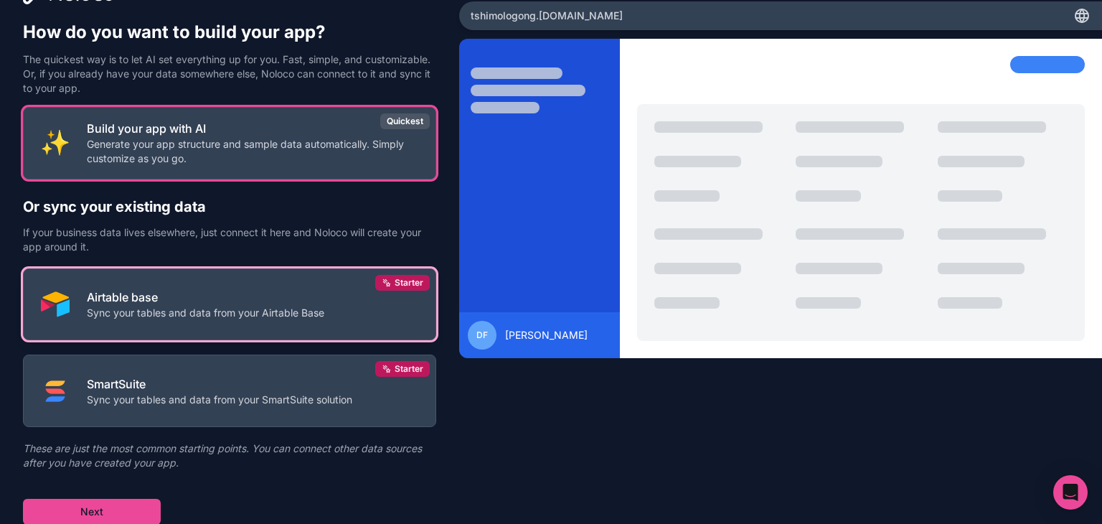 The width and height of the screenshot is (1102, 524). What do you see at coordinates (1070, 492) in the screenshot?
I see `div: Open Intercom Messenger` at bounding box center [1070, 492].